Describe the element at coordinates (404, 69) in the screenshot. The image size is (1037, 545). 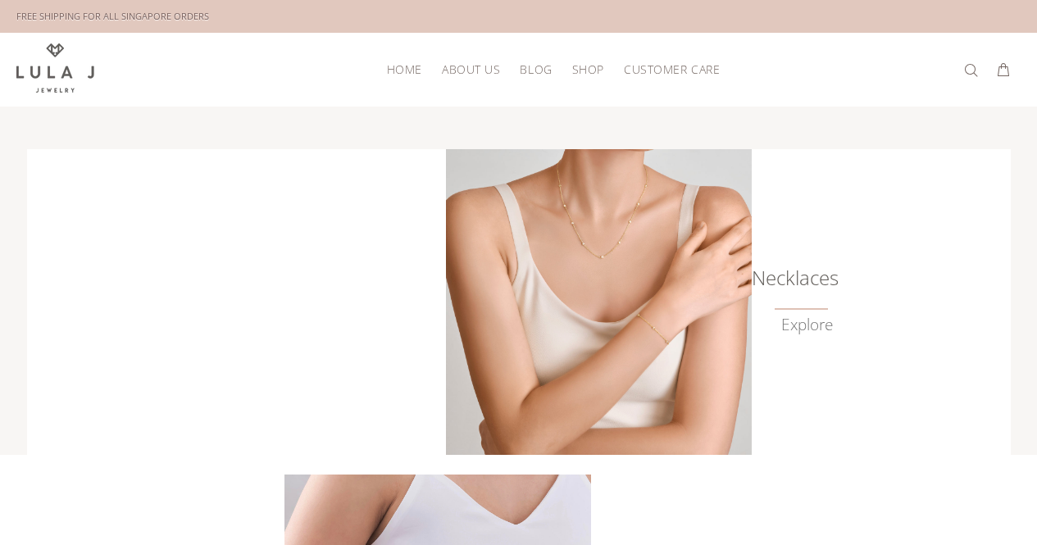
I see `a: HOME` at that location.